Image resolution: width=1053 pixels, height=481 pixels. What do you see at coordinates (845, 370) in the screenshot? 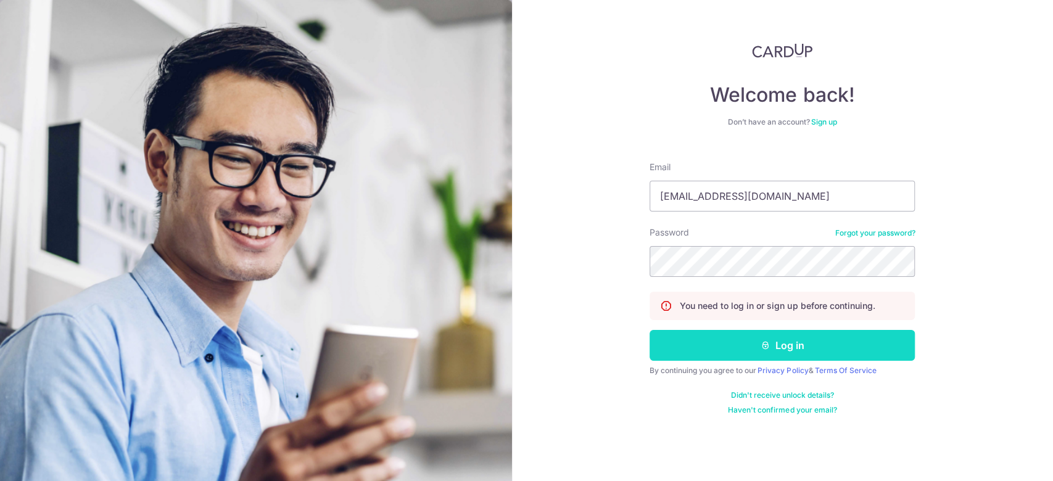
I see `a: Terms Of Service` at bounding box center [845, 370].